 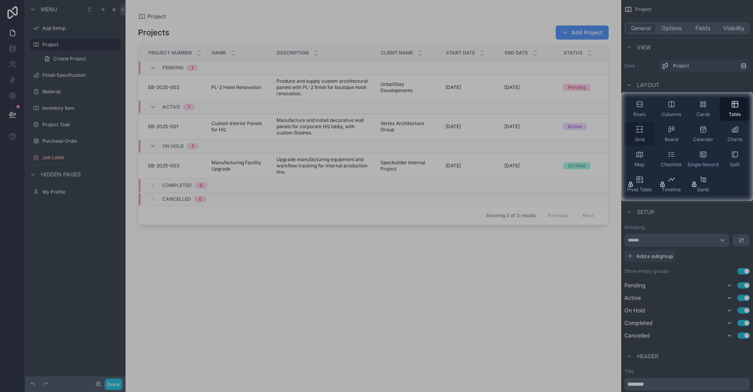 What do you see at coordinates (703, 159) in the screenshot?
I see `button: Single Record` at bounding box center [703, 159].